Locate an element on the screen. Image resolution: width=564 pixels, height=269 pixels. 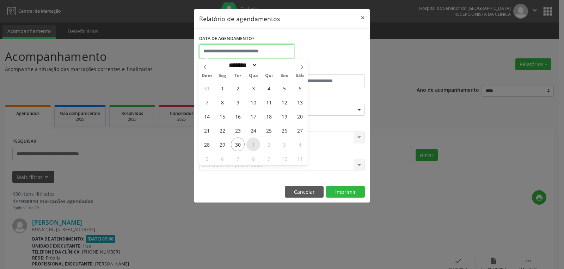
span: Sex is located at coordinates (284, 76).